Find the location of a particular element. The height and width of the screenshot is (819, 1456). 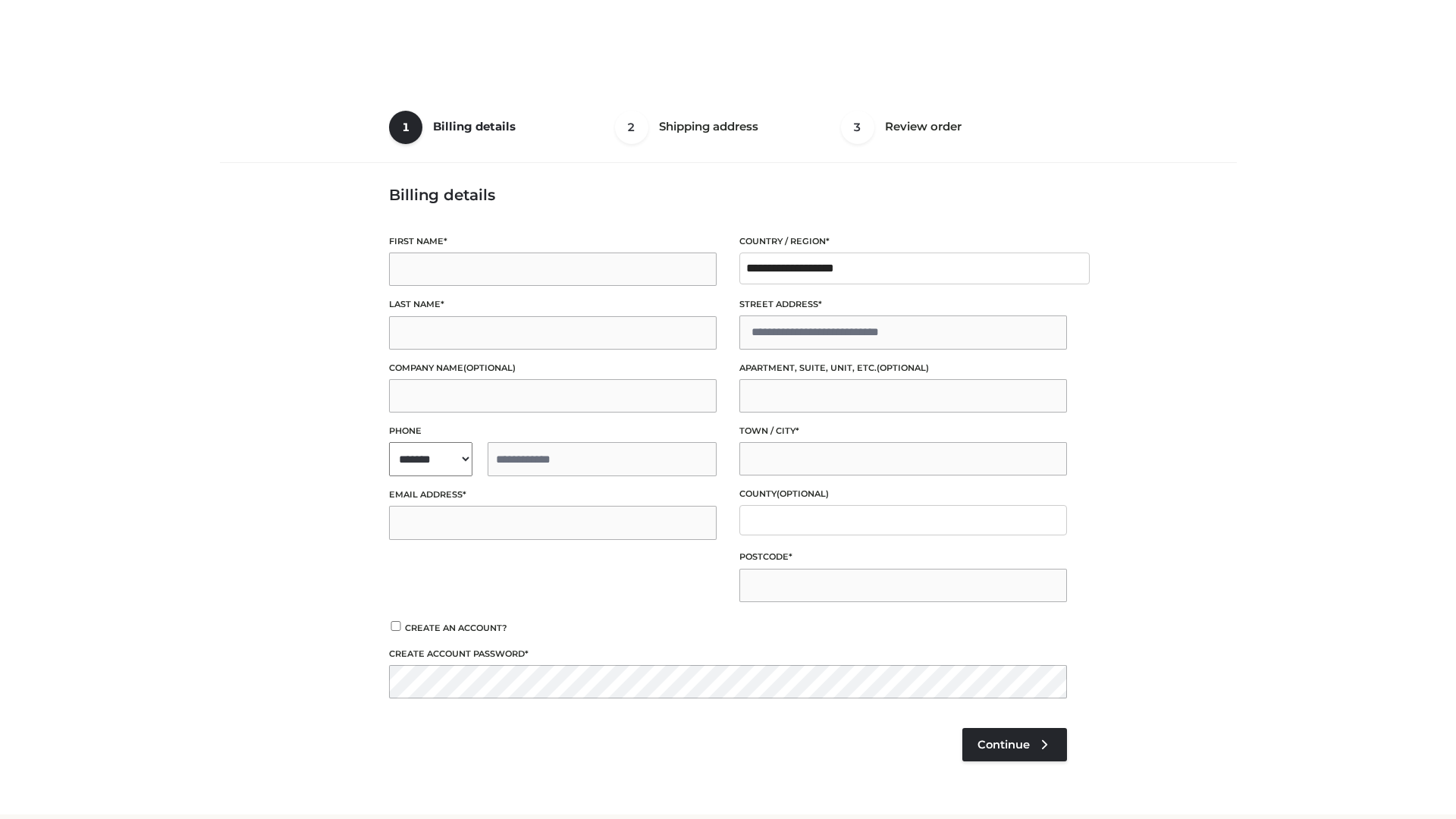

label: Phone is located at coordinates (553, 430).